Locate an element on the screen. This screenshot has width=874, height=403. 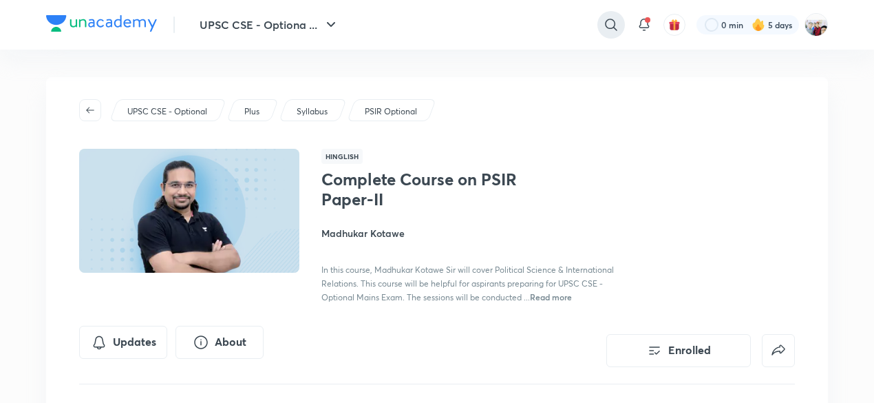
p: Plus is located at coordinates (252, 112).